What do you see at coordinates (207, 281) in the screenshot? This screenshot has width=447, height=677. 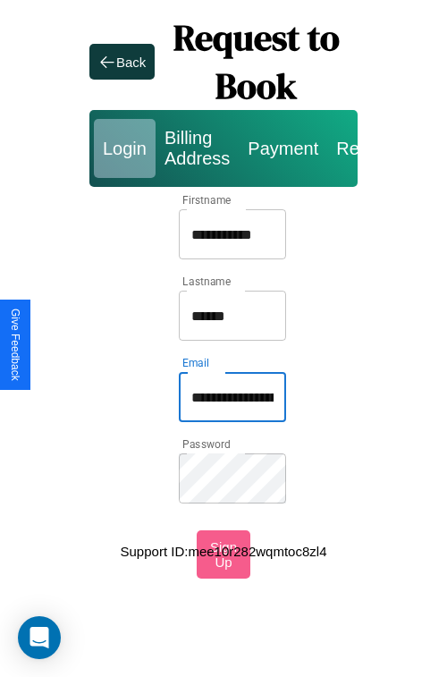 I see `label: Lastname` at bounding box center [207, 281].